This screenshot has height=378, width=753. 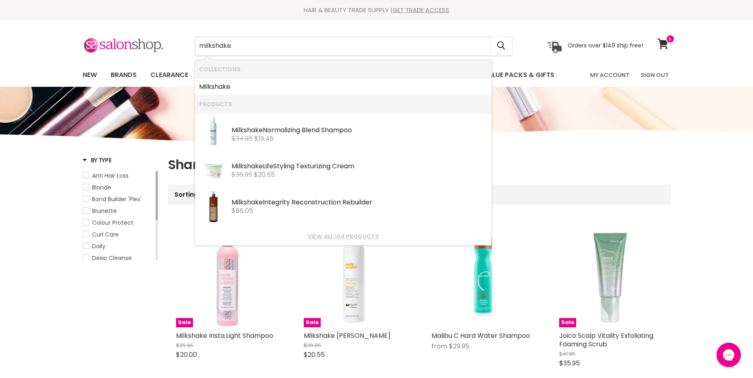 I want to click on span: $36.95, so click(x=312, y=345).